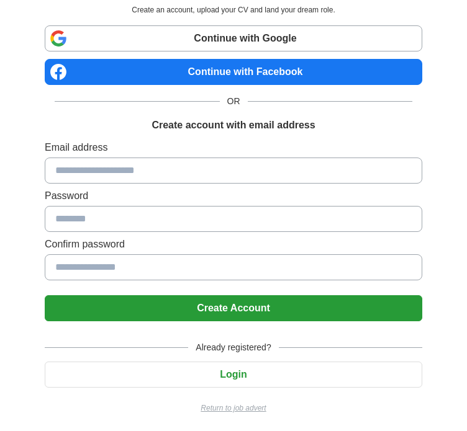 The image size is (467, 431). I want to click on span: OR, so click(233, 101).